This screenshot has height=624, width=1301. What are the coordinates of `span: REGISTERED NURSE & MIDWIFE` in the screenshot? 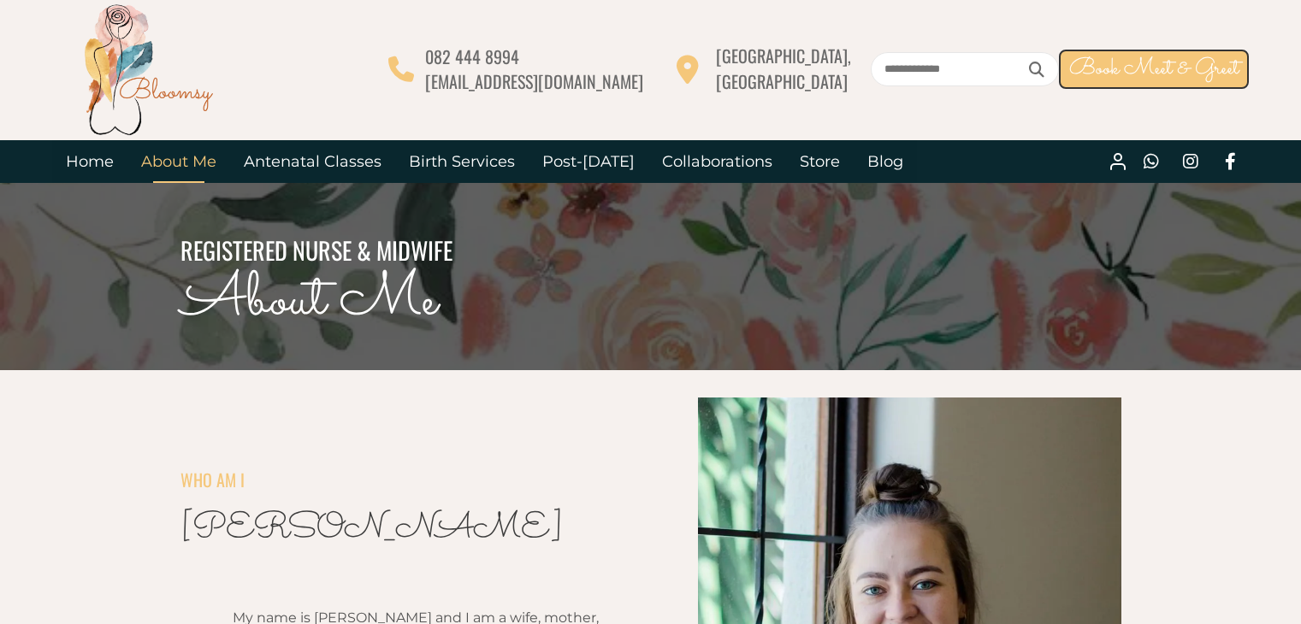 It's located at (316, 250).